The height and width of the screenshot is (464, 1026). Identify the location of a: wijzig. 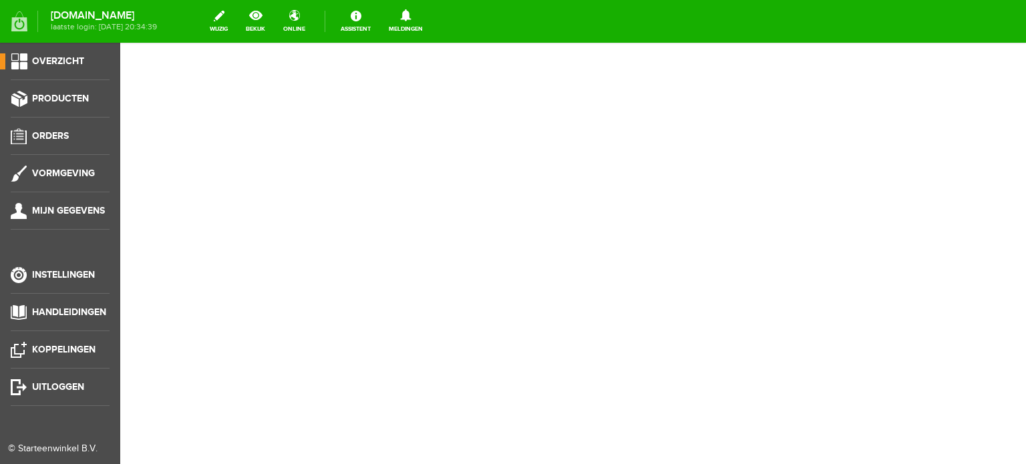
(218, 21).